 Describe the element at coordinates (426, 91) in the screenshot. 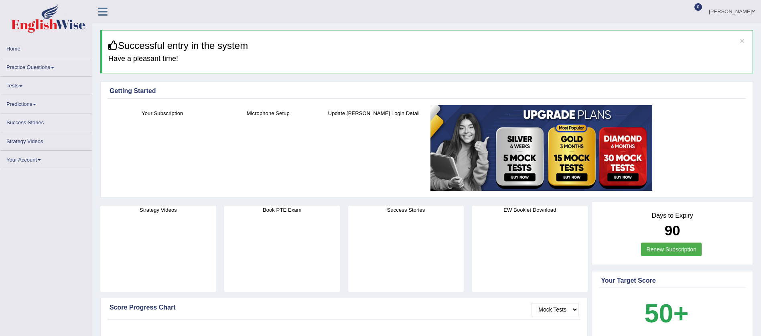

I see `div: Getting Started` at that location.